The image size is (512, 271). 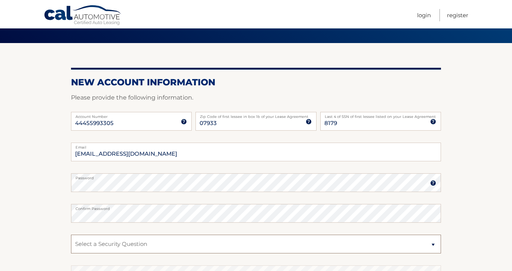 What do you see at coordinates (131, 115) in the screenshot?
I see `label: Account Number` at bounding box center [131, 115].